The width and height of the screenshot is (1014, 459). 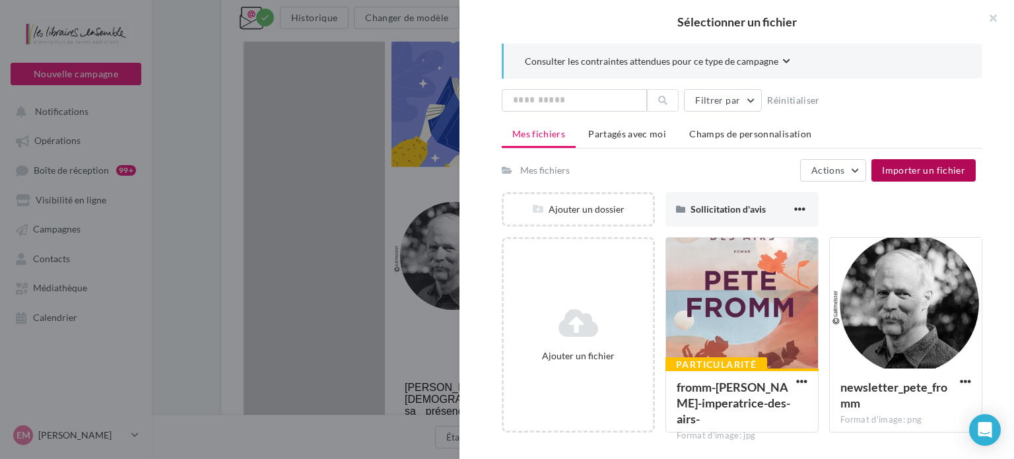 What do you see at coordinates (828, 170) in the screenshot?
I see `span: Actions` at bounding box center [828, 170].